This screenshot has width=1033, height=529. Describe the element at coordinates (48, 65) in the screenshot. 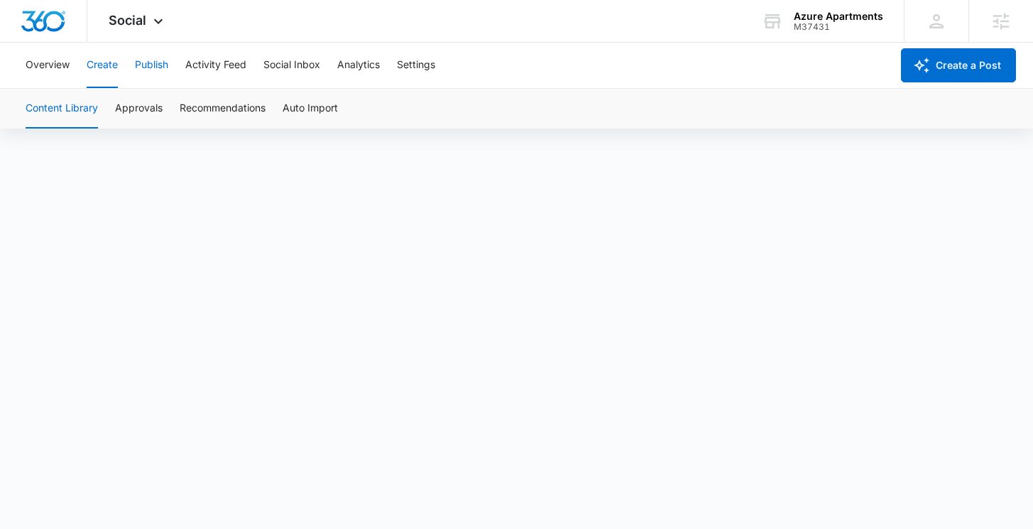

I see `button: Overview` at that location.